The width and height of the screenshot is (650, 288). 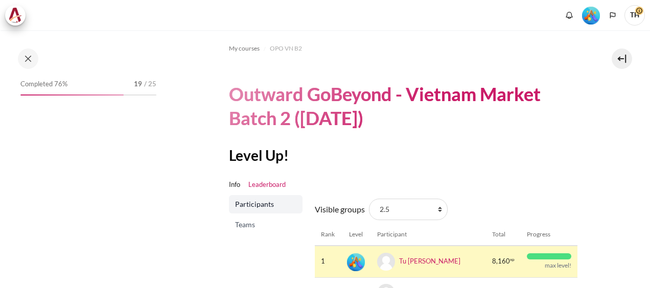 What do you see at coordinates (500, 261) in the screenshot?
I see `span: 8,160` at bounding box center [500, 261].